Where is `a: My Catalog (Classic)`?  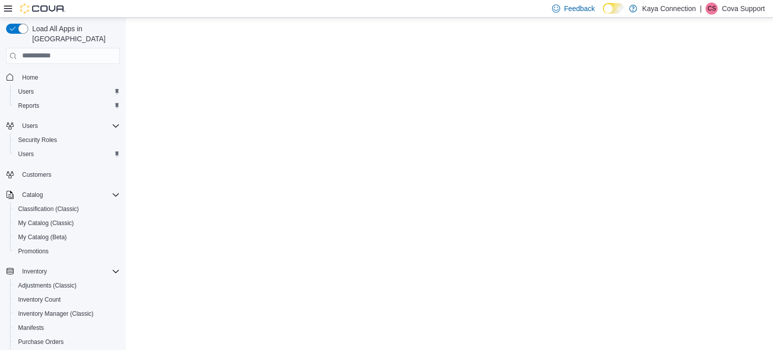 a: My Catalog (Classic) is located at coordinates (46, 223).